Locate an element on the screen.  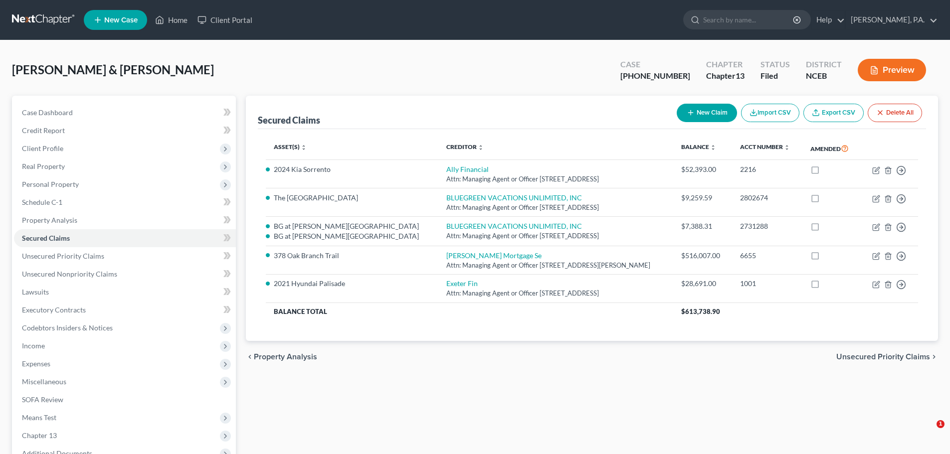
a: Asset(s) unfold_more is located at coordinates (290, 147).